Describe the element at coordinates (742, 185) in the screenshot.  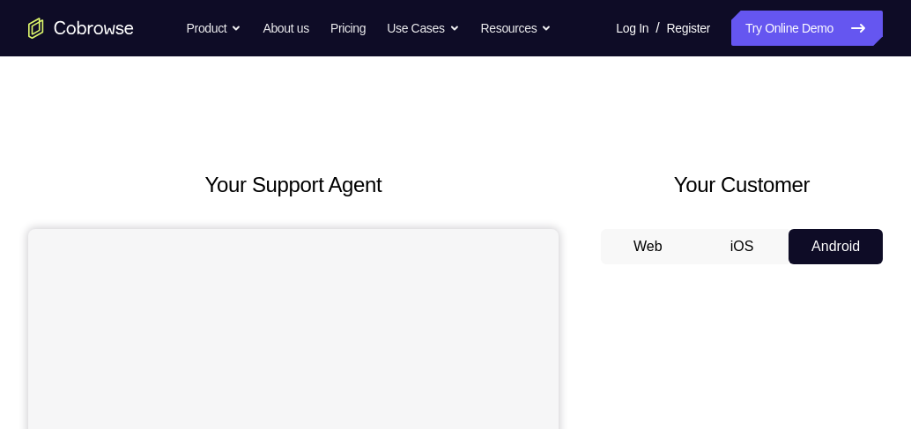
I see `h2: Your Customer` at that location.